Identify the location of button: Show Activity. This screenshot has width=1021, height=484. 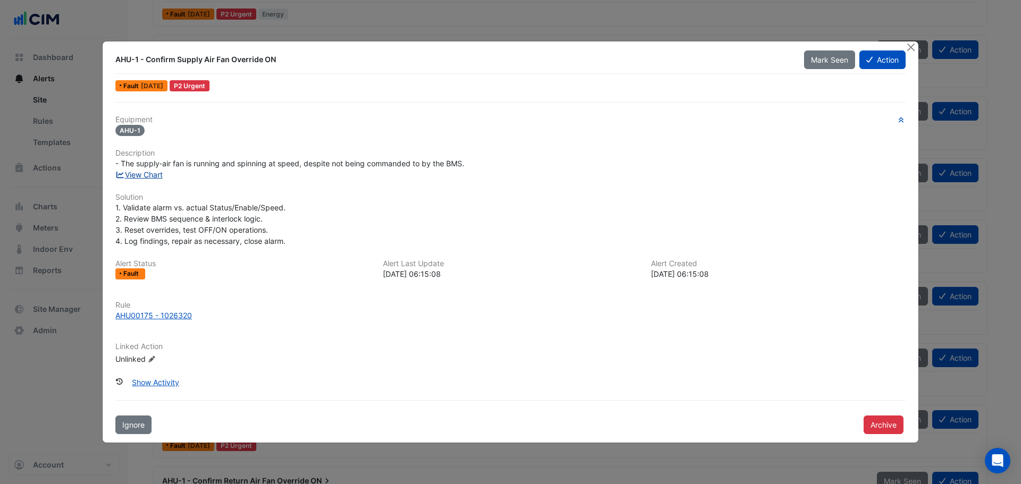
(155, 382).